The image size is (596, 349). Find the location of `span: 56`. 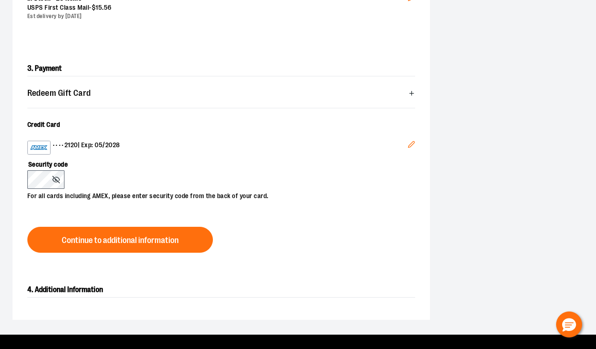

span: 56 is located at coordinates (108, 7).